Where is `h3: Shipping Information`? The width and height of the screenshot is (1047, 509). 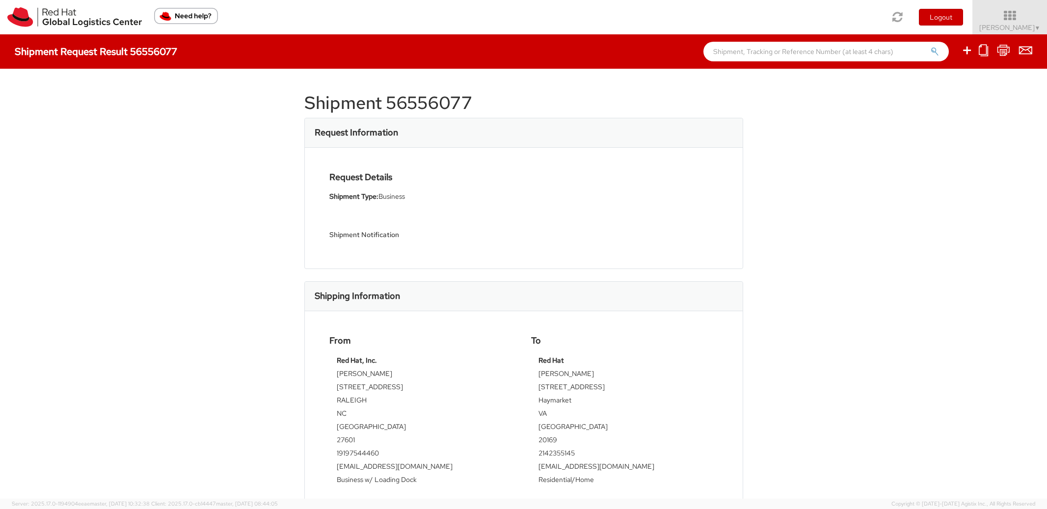
h3: Shipping Information is located at coordinates (357, 296).